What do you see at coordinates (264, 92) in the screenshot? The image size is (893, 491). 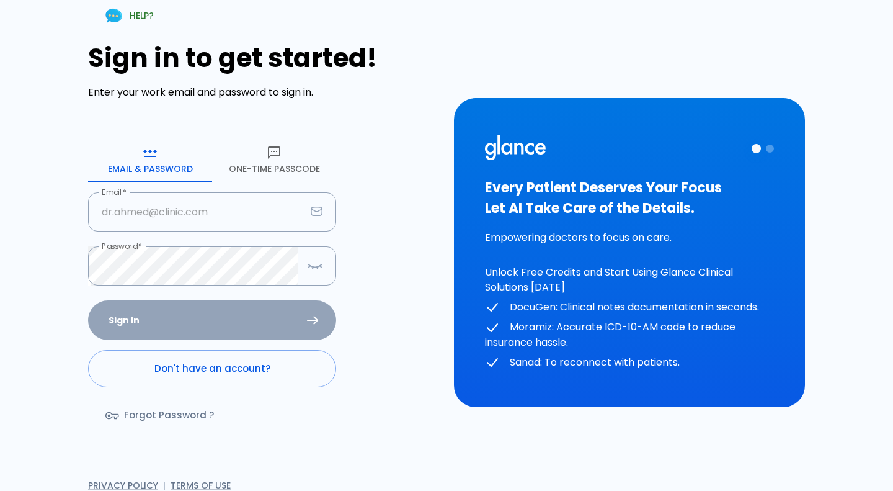 I see `p: Enter your work email and password to sign in.` at bounding box center [264, 92].